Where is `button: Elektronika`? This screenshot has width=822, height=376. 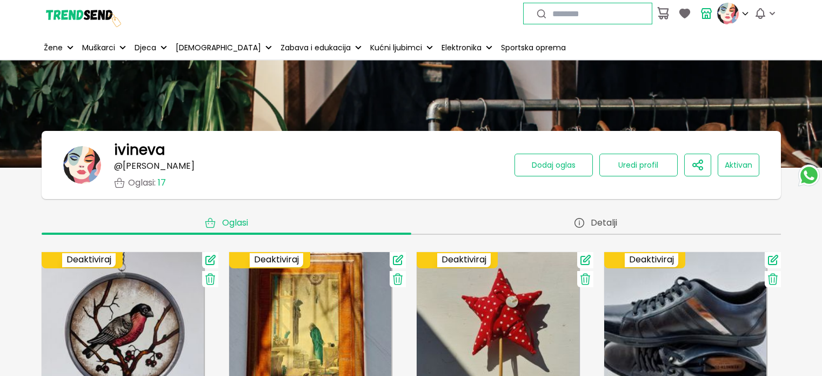
button: Elektronika is located at coordinates (467, 48).